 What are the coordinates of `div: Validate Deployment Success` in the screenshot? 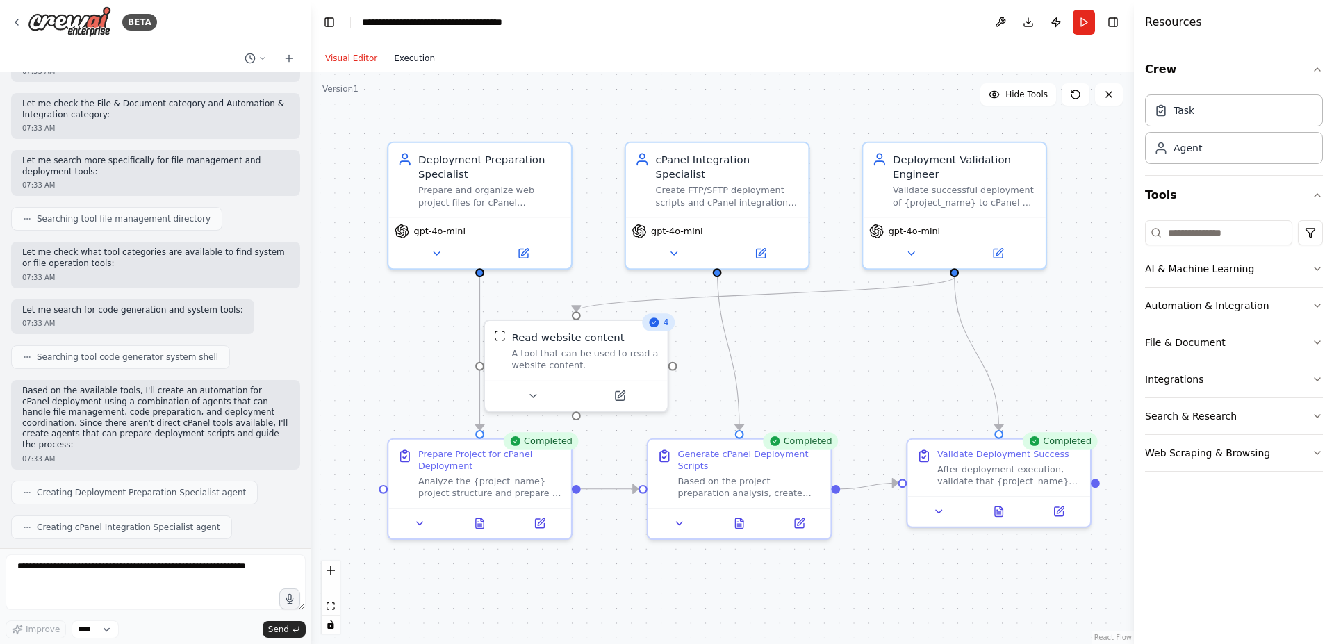 It's located at (1003, 454).